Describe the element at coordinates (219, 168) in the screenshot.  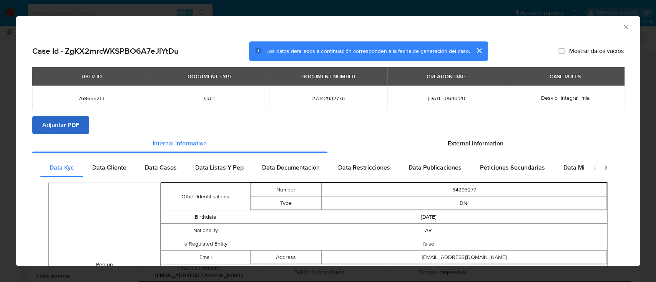
I see `span: Data Listas Y Pep` at that location.